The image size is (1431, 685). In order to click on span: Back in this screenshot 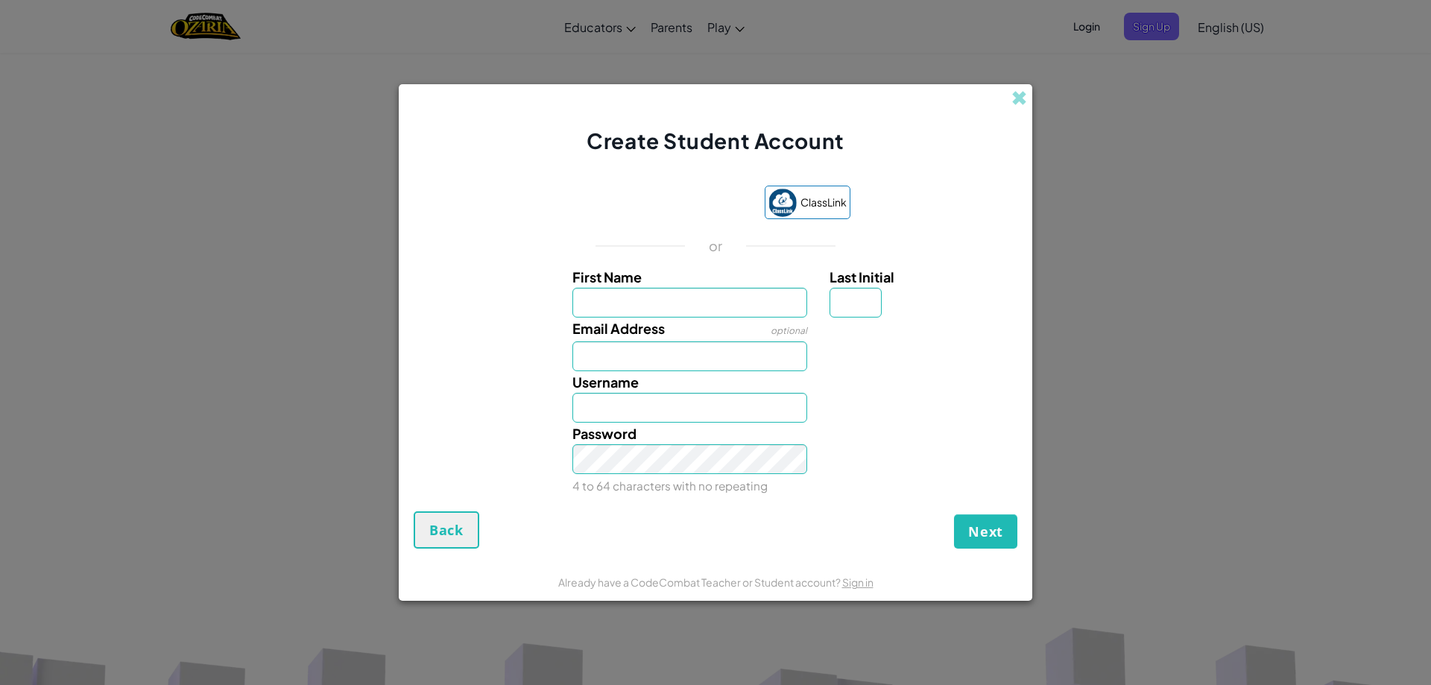, I will do `click(447, 530)`.